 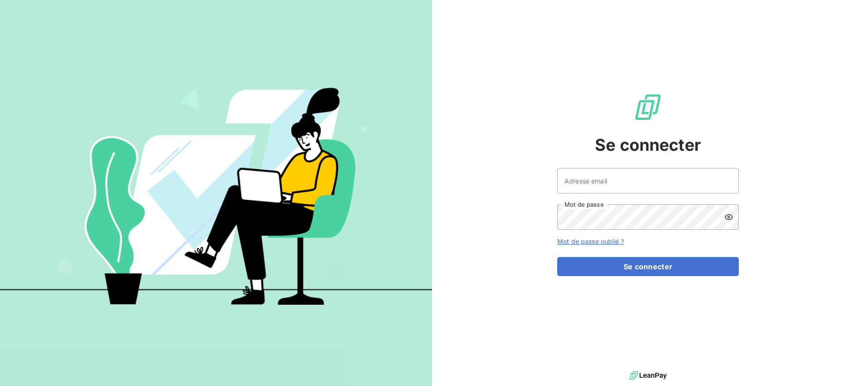 What do you see at coordinates (648, 145) in the screenshot?
I see `span: Se connecter` at bounding box center [648, 145].